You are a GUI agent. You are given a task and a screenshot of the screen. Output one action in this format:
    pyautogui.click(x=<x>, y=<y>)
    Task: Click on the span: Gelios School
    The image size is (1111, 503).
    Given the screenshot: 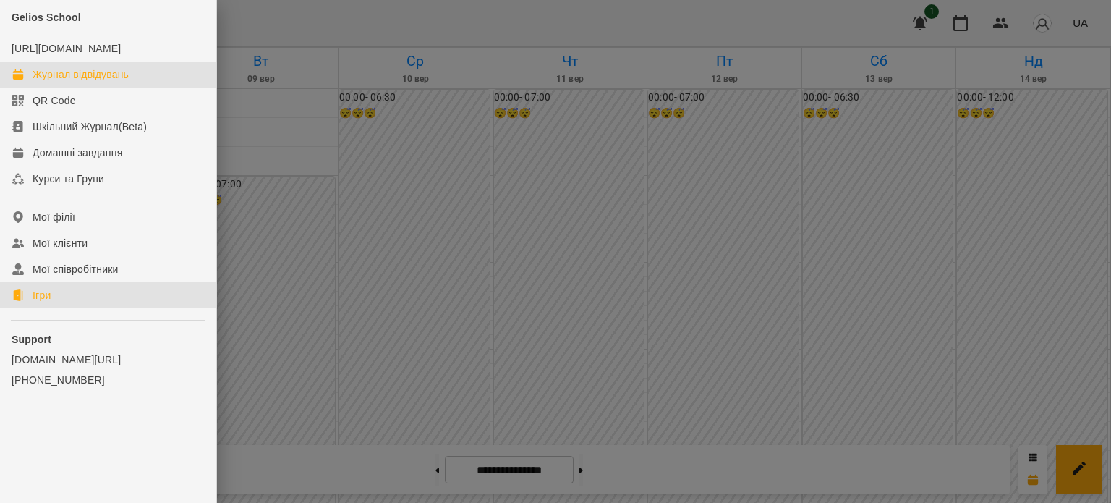 What is the action you would take?
    pyautogui.click(x=46, y=17)
    